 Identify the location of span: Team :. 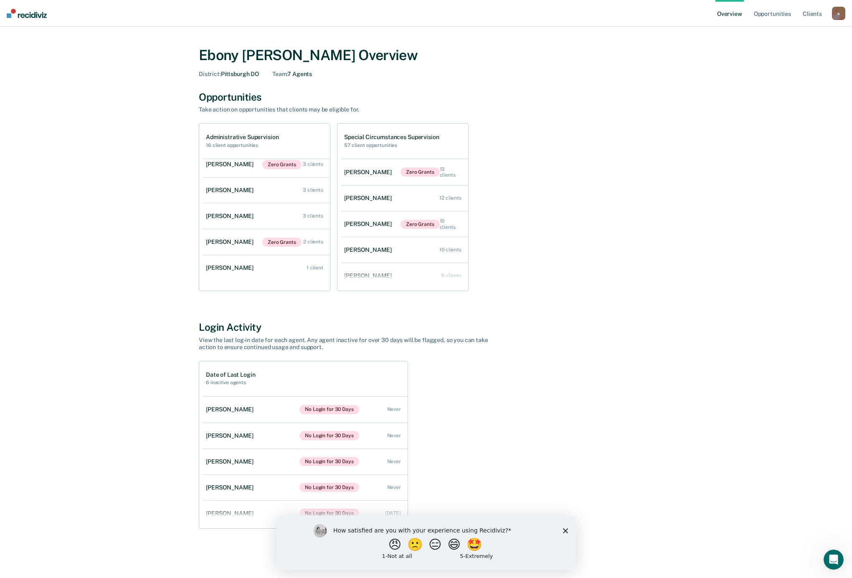
(280, 74).